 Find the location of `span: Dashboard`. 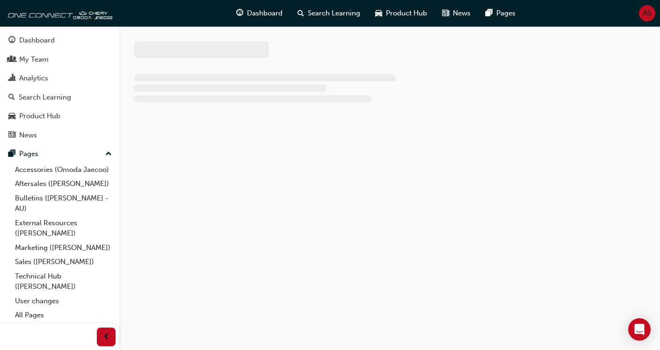

span: Dashboard is located at coordinates (265, 13).